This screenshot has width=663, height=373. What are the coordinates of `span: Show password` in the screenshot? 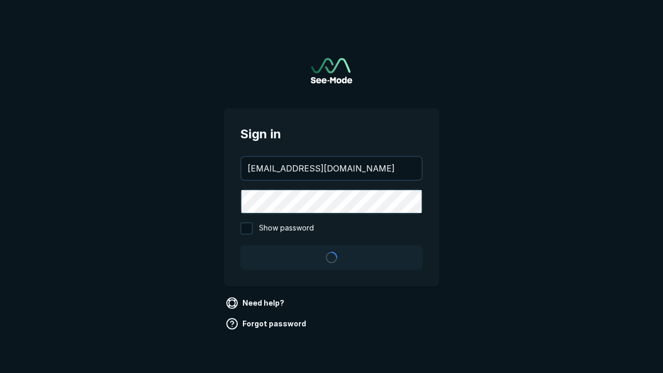 It's located at (286, 228).